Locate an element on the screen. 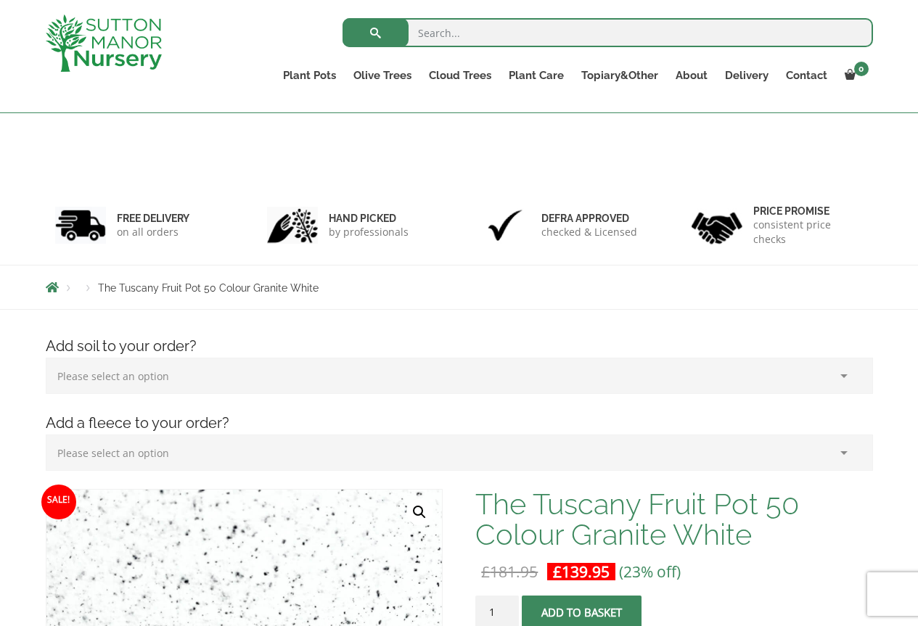 The width and height of the screenshot is (918, 626). a: View full-screen image gallery is located at coordinates (419, 512).